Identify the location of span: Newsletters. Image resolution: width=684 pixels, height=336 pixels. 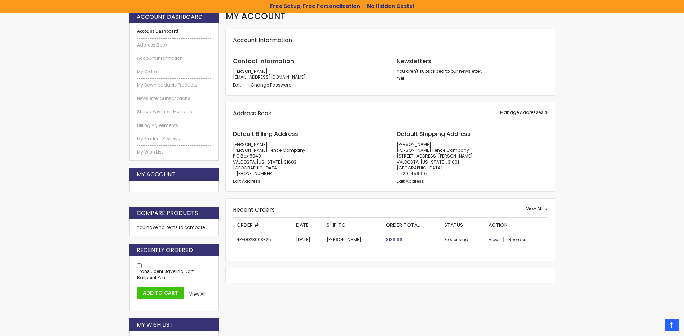
(414, 61).